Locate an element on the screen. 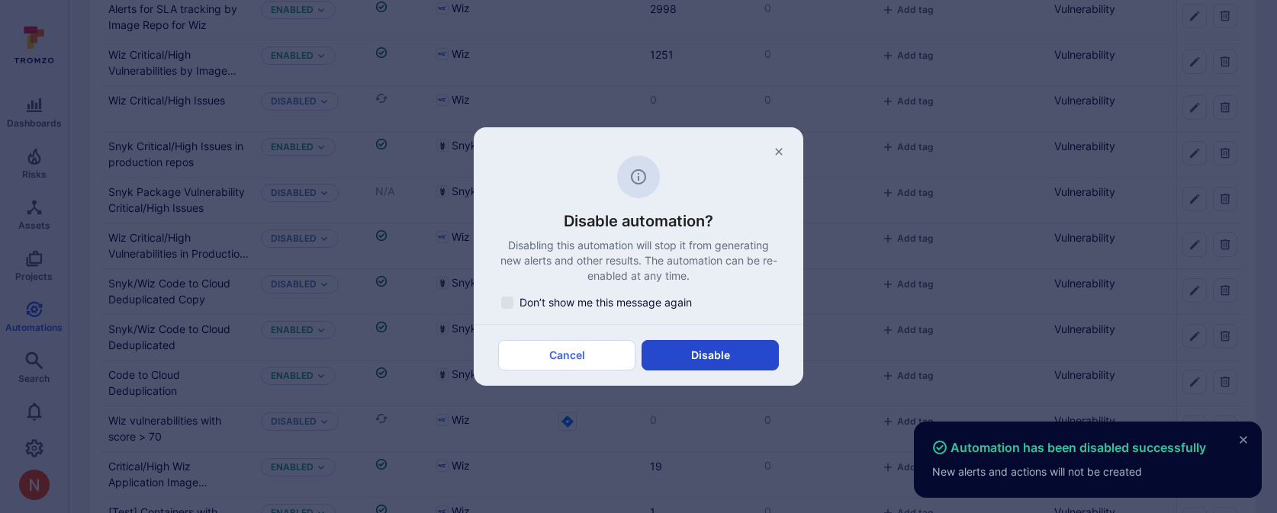 Image resolution: width=1277 pixels, height=513 pixels. p: Disabling this automation will stop it from generating new alerts and other results. The automati... is located at coordinates (638, 261).